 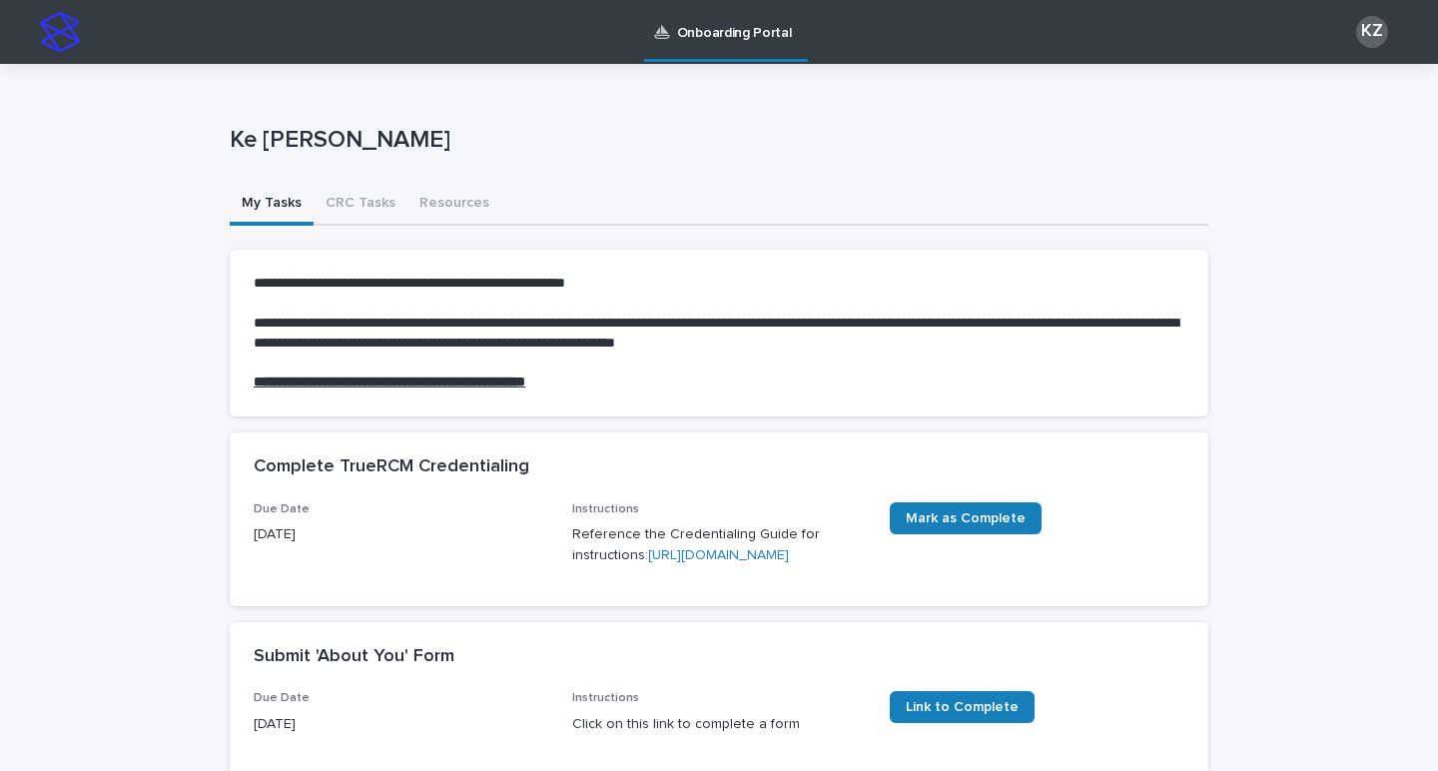 I want to click on h2: Submit 'About You' Form, so click(x=353, y=657).